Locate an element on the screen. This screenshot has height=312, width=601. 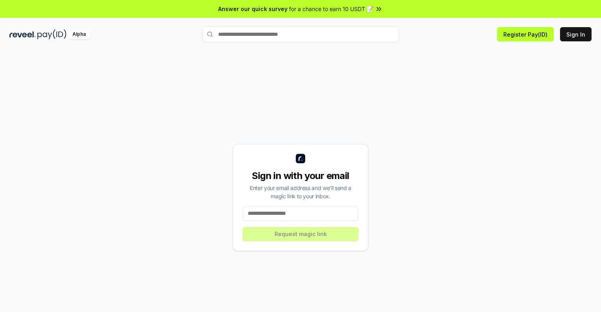
div: Enter your email address and we’ll send a magic link to your inbox. is located at coordinates (300, 192).